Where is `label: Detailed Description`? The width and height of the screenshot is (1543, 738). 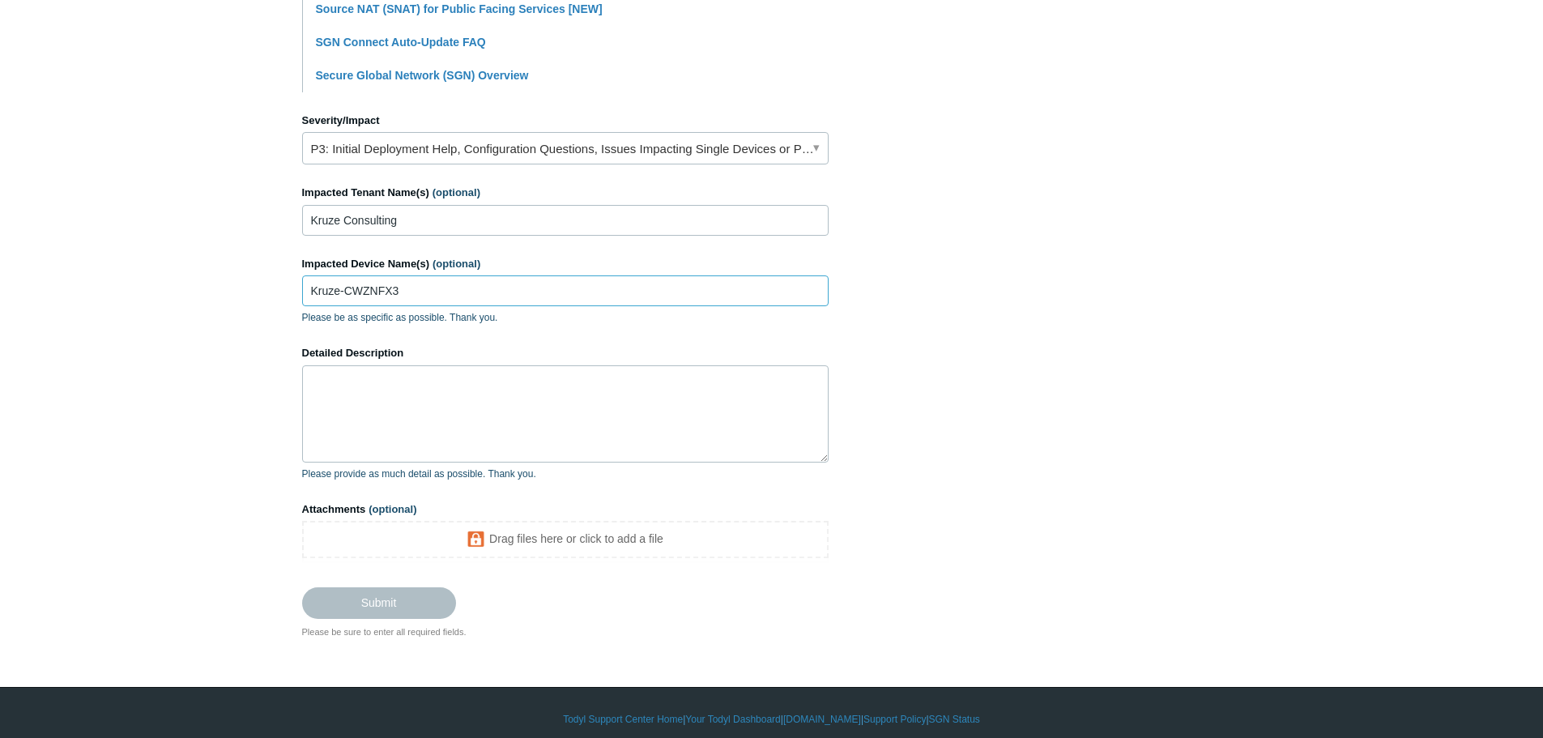
label: Detailed Description is located at coordinates (565, 353).